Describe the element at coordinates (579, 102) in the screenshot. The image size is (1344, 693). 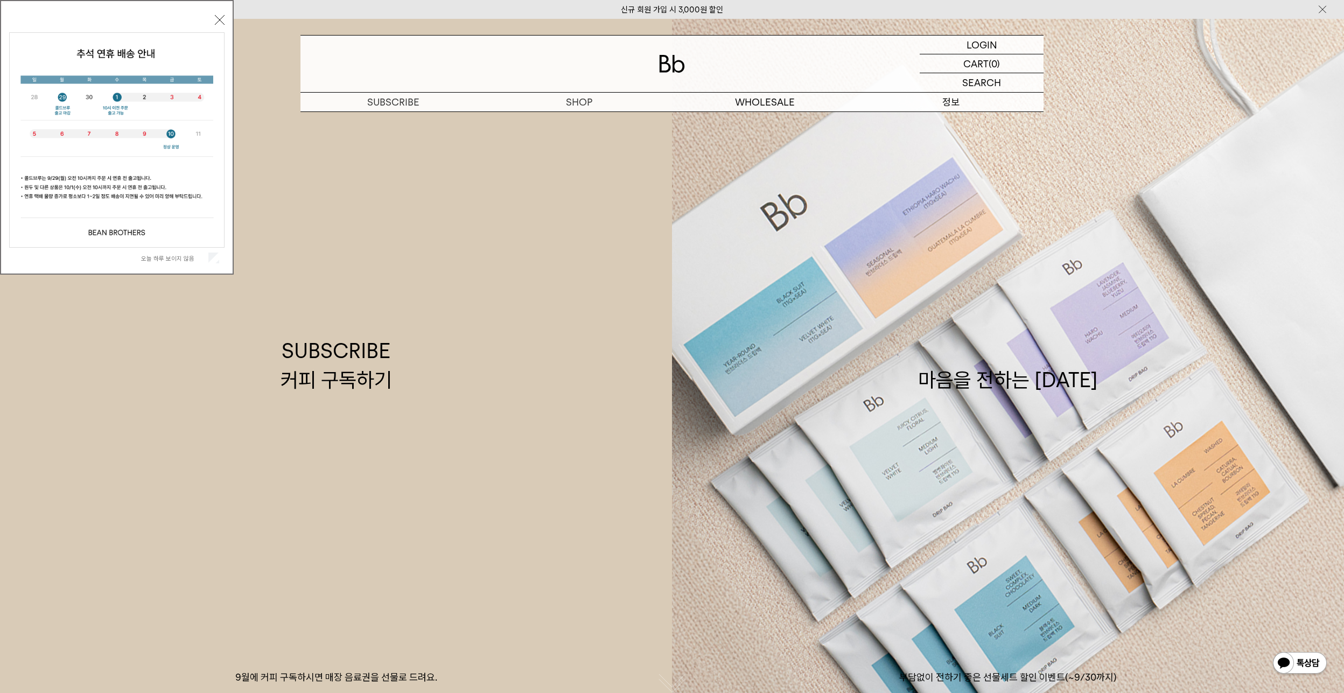
I see `p: SHOP` at that location.